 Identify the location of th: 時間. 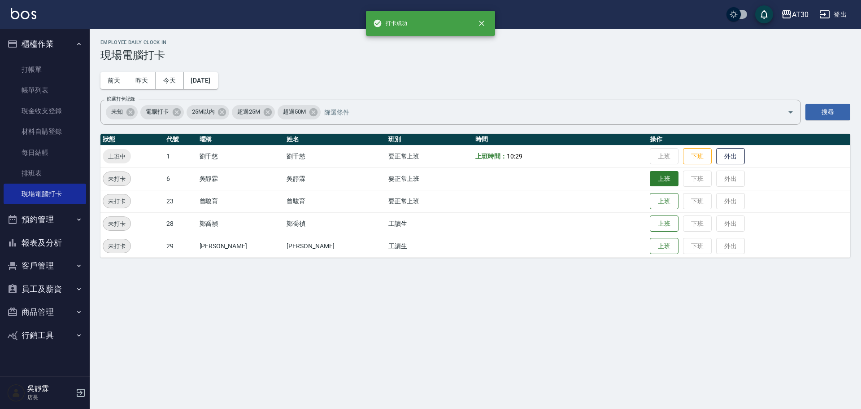
(560, 139).